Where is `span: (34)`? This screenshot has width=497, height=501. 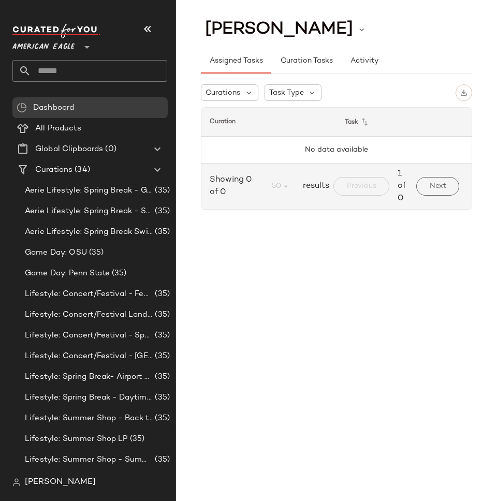 span: (34) is located at coordinates (81, 170).